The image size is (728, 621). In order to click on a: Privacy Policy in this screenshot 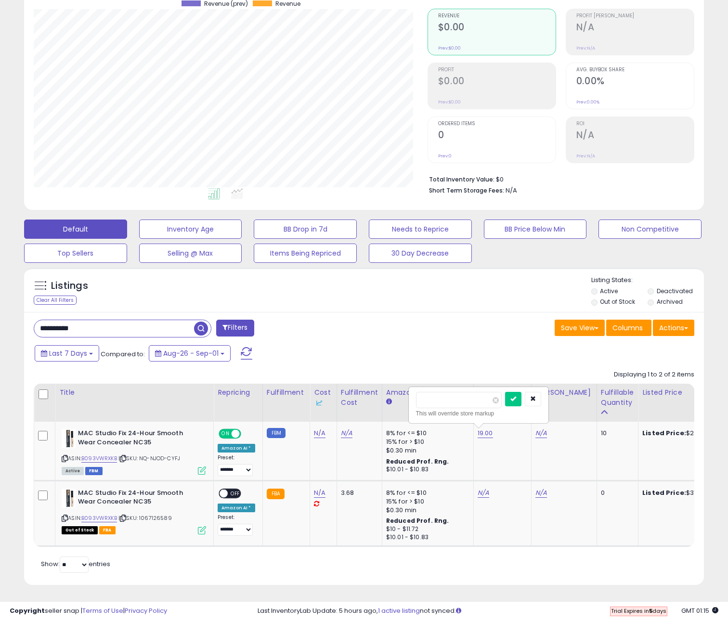, I will do `click(146, 611)`.